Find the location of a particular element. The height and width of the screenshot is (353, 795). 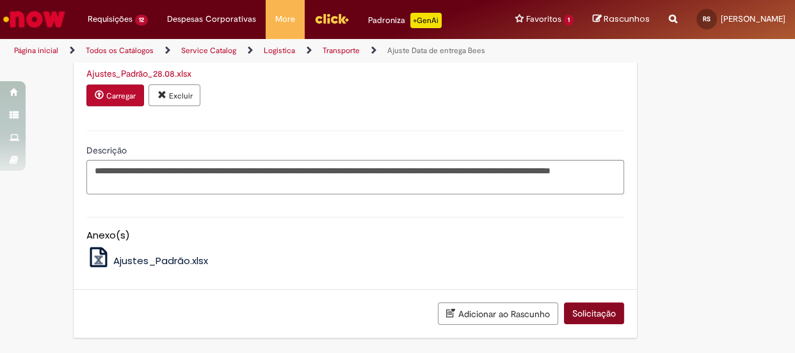

span: Despesas Corporativas is located at coordinates (211, 19).